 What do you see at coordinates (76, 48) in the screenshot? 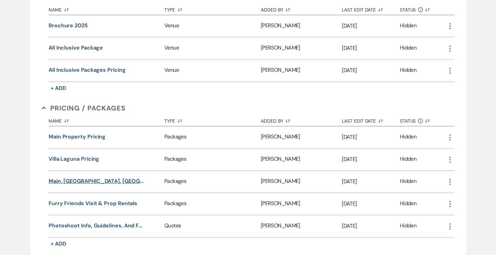
I see `button: All Inclusive Package` at bounding box center [76, 48].